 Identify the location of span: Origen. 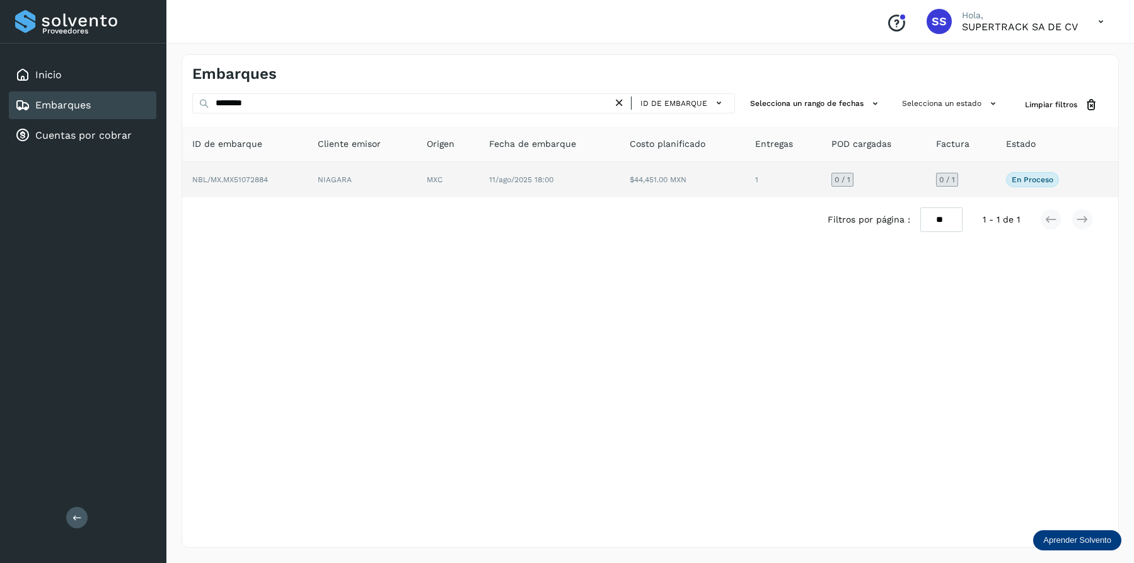
(441, 144).